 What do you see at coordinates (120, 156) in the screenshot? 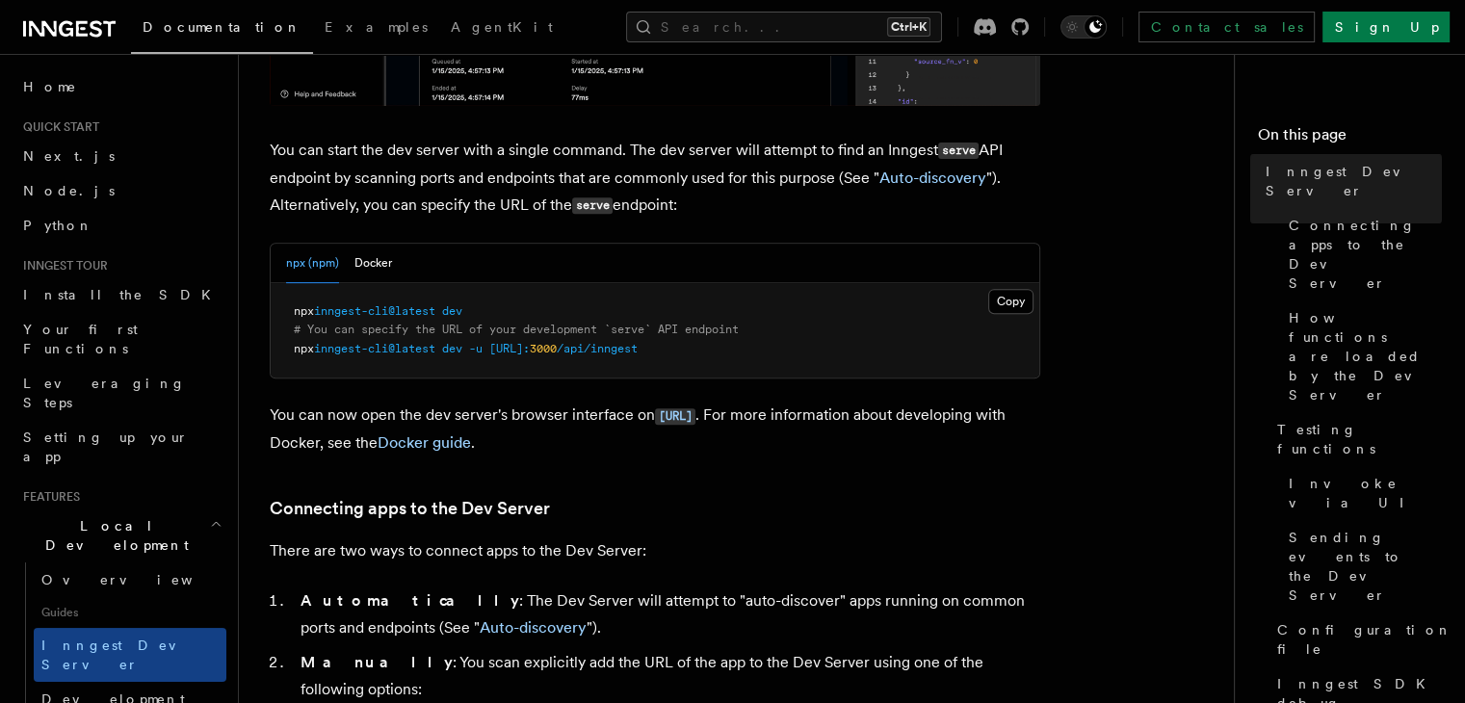
I see `a: Next.js` at bounding box center [120, 156].